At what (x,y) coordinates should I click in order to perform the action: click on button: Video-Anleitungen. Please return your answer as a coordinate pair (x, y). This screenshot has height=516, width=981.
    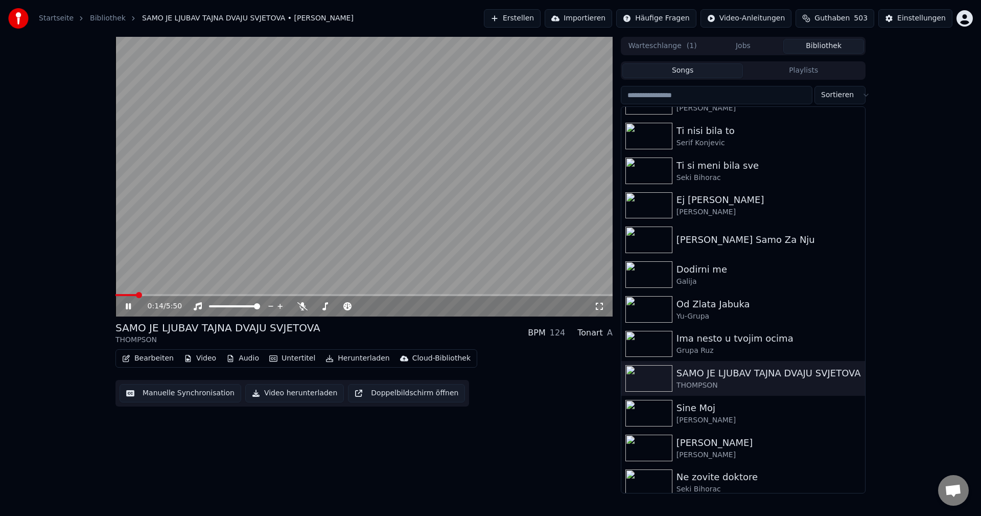
    Looking at the image, I should click on (746, 18).